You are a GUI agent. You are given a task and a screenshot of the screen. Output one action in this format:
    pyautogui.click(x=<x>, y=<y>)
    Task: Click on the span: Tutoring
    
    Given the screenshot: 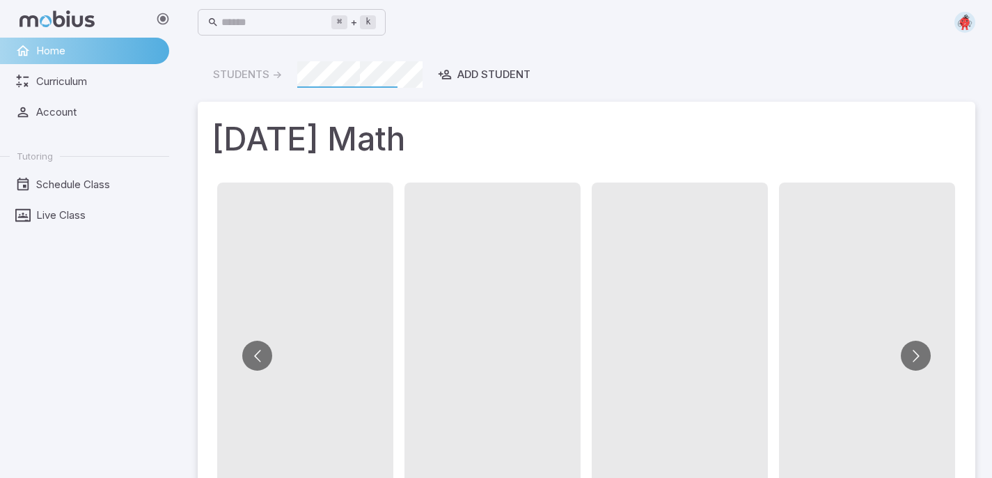 What is the action you would take?
    pyautogui.click(x=35, y=156)
    